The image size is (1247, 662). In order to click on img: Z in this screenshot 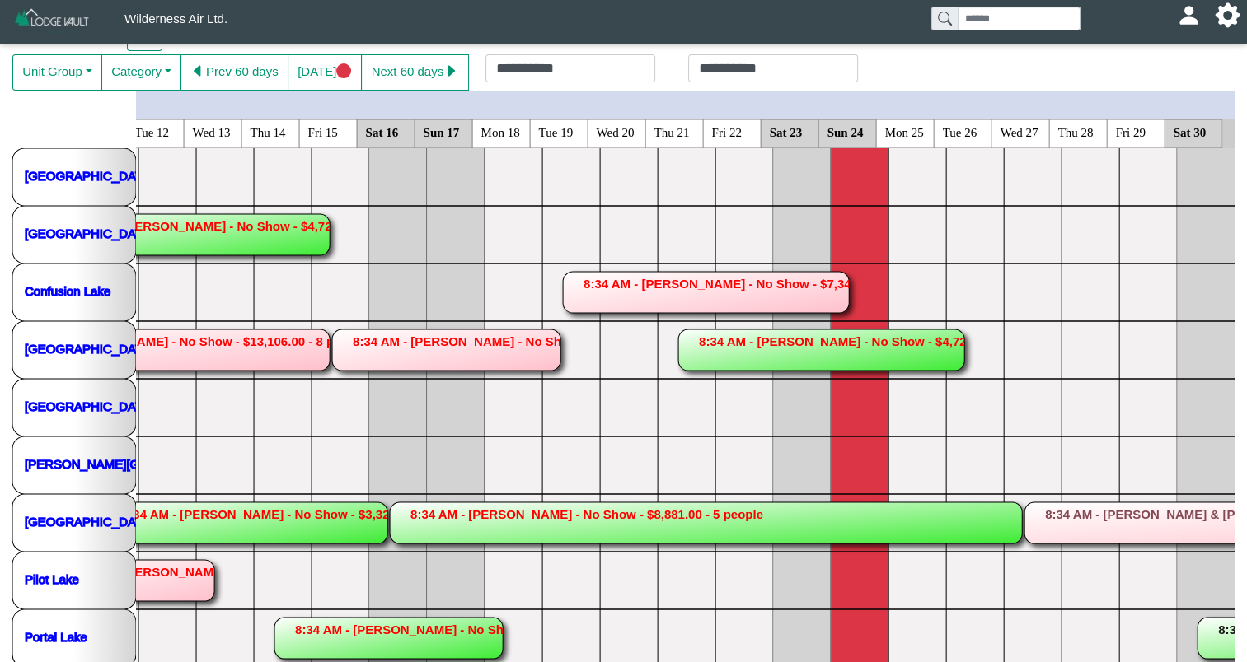, I will do `click(52, 21)`.